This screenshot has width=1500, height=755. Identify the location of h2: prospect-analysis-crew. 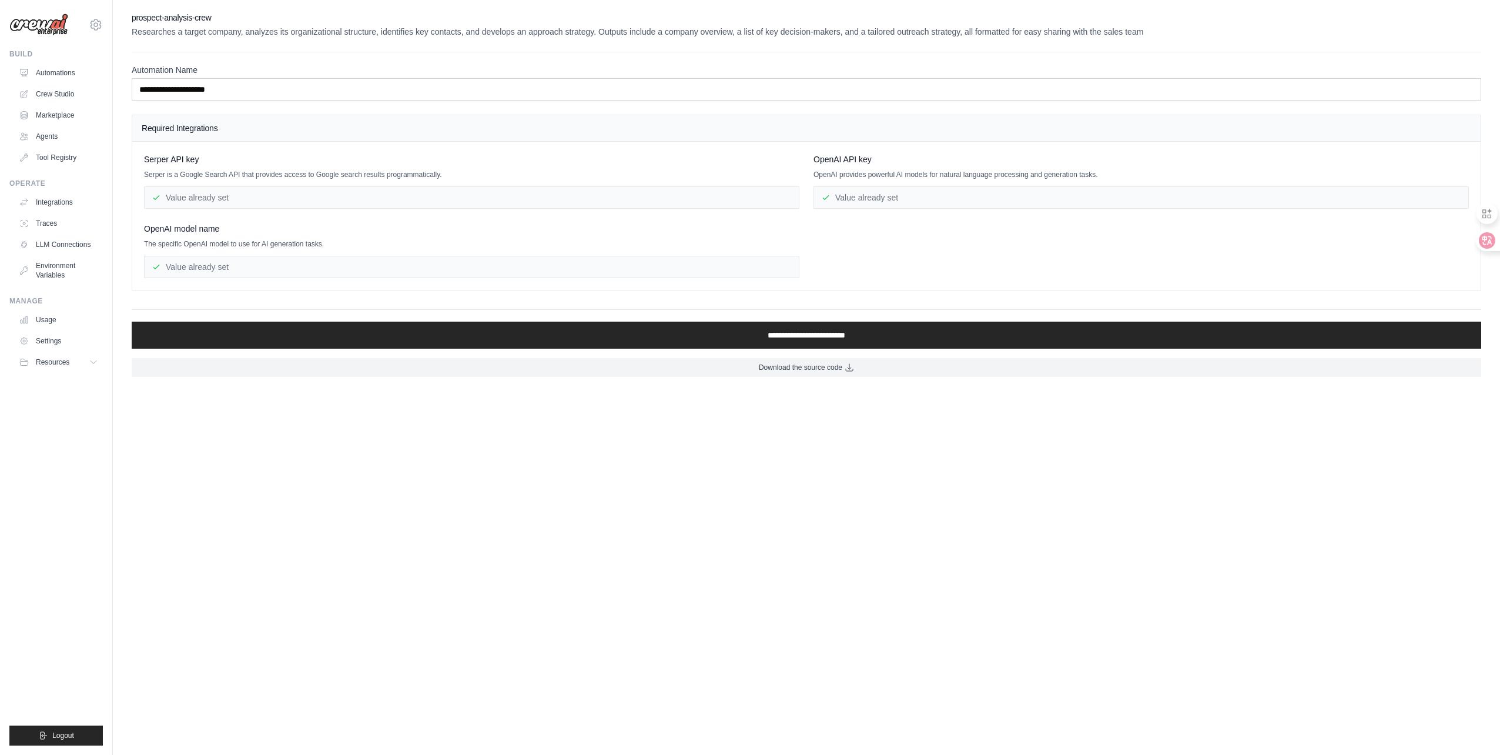
(806, 18).